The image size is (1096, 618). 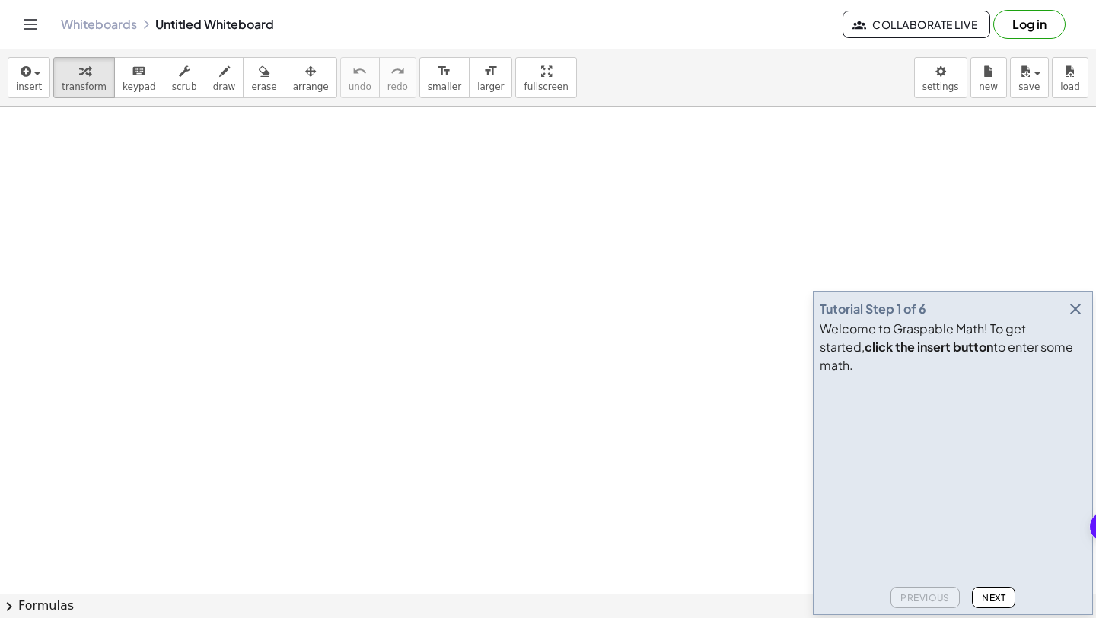 I want to click on span: fullscreen, so click(x=546, y=87).